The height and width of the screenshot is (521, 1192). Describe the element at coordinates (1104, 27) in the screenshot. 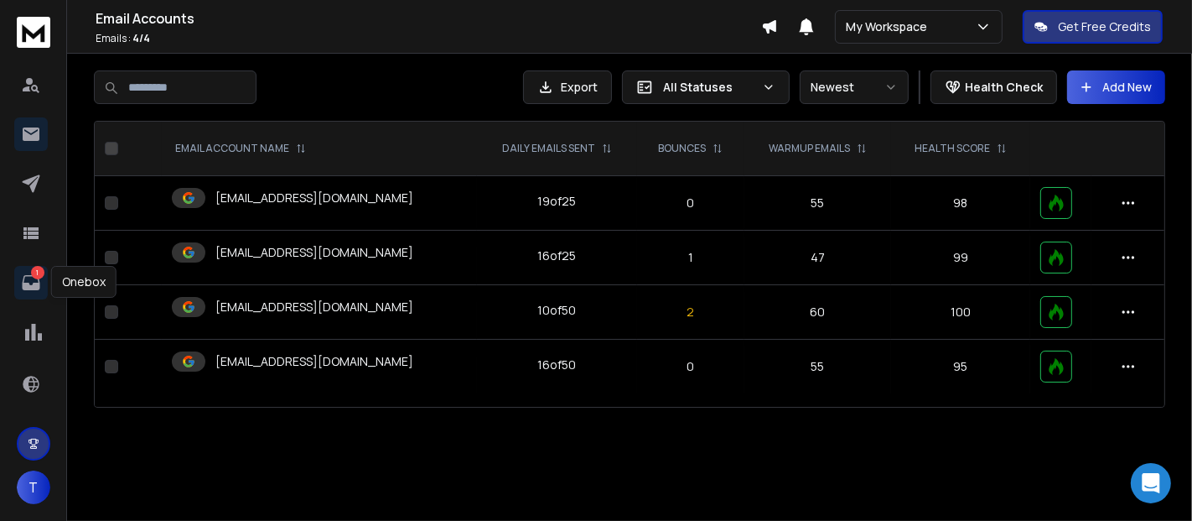

I see `p: Get Free Credits` at that location.